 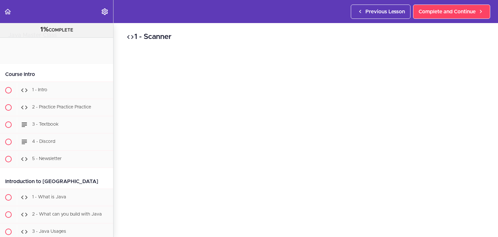 I want to click on svg: Settings Menu, so click(x=105, y=12).